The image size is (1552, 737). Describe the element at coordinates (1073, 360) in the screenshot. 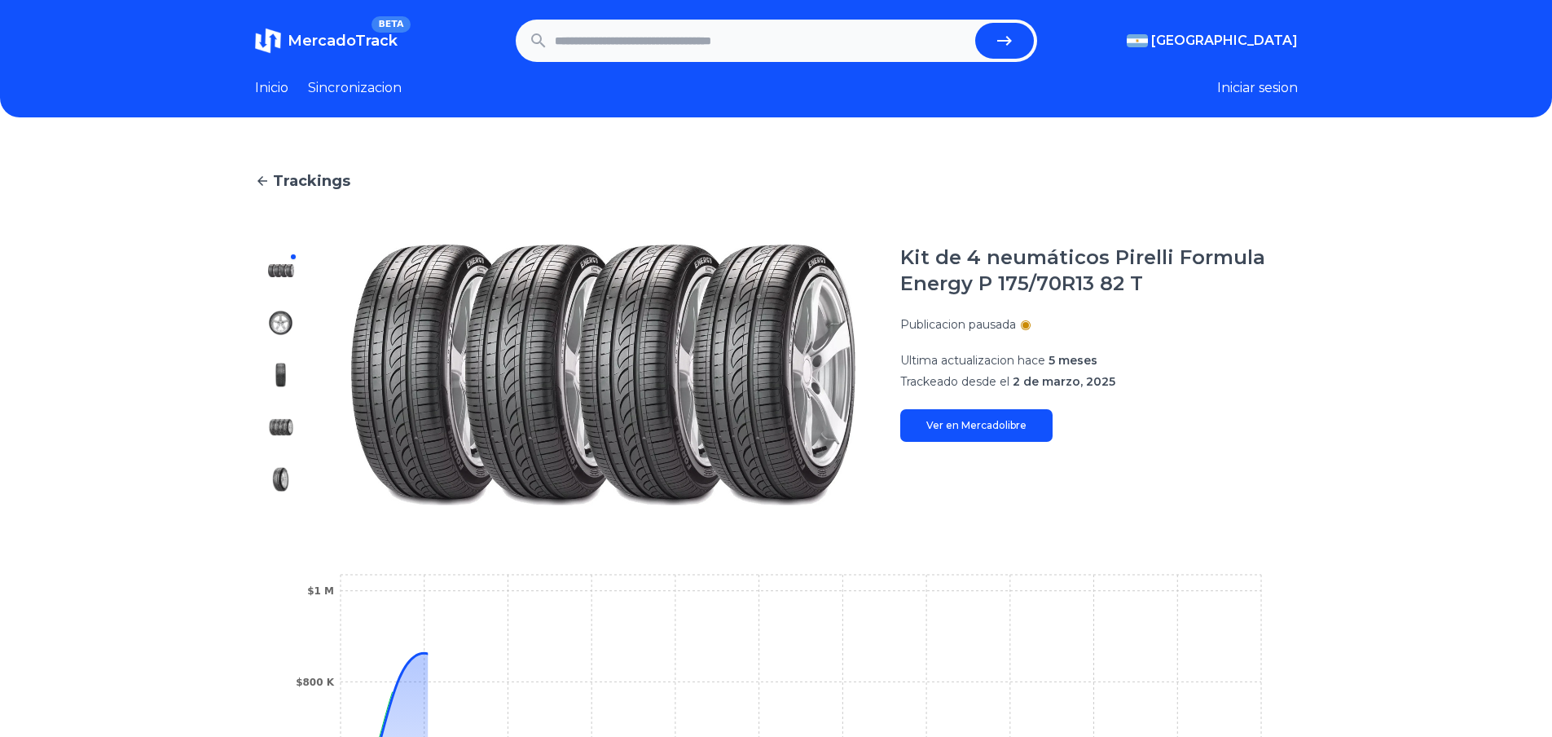

I see `span: 5 meses` at that location.